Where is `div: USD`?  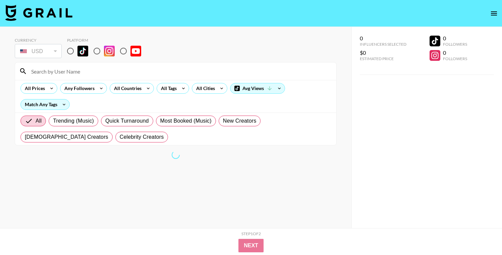
div: USD is located at coordinates (38, 51).